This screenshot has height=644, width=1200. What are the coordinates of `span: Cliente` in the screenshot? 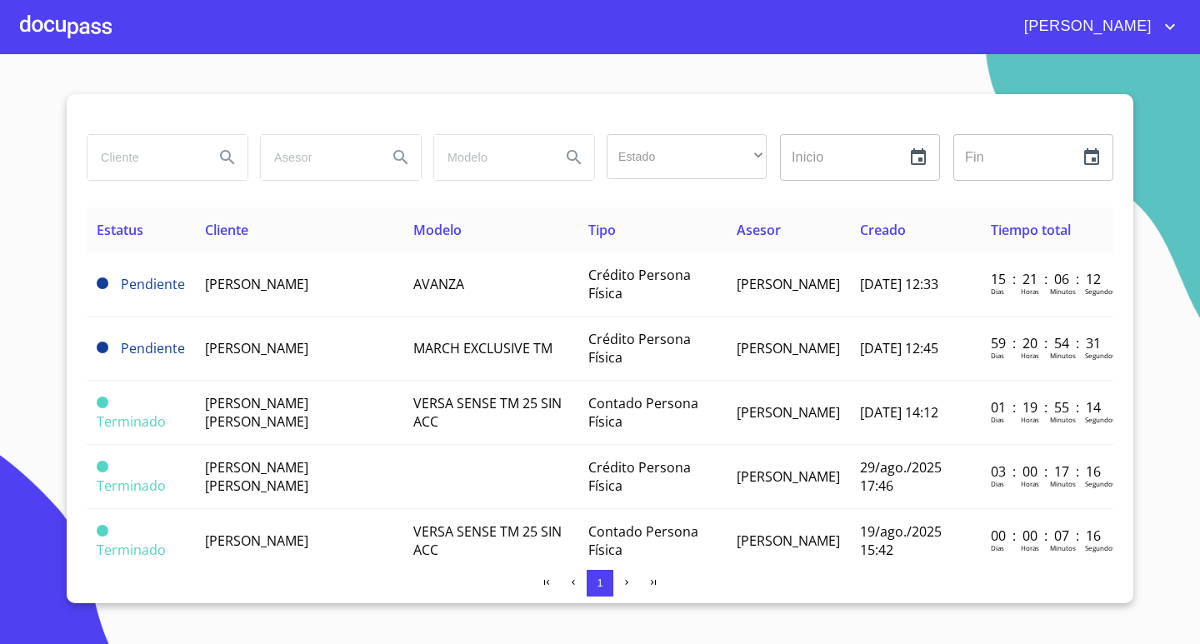 It's located at (227, 230).